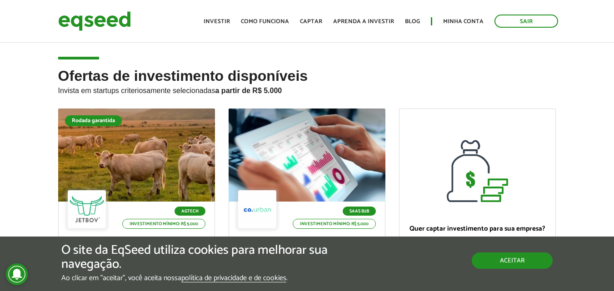 Image resolution: width=614 pixels, height=291 pixels. What do you see at coordinates (209, 258) in the screenshot?
I see `h5: O site da EqSeed utiliza cookies para melhorar sua navegação.` at bounding box center [209, 258].